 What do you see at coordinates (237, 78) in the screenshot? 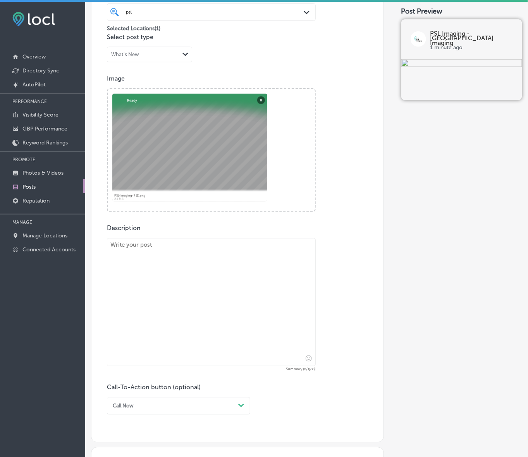
I see `p: Image` at bounding box center [237, 78].